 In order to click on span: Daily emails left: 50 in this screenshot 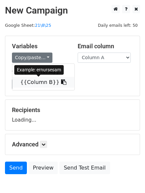, I will do `click(118, 26)`.